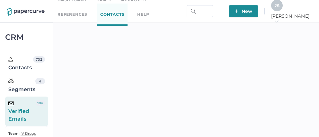 This screenshot has width=319, height=137. What do you see at coordinates (40, 103) in the screenshot?
I see `div: 194` at bounding box center [40, 103].